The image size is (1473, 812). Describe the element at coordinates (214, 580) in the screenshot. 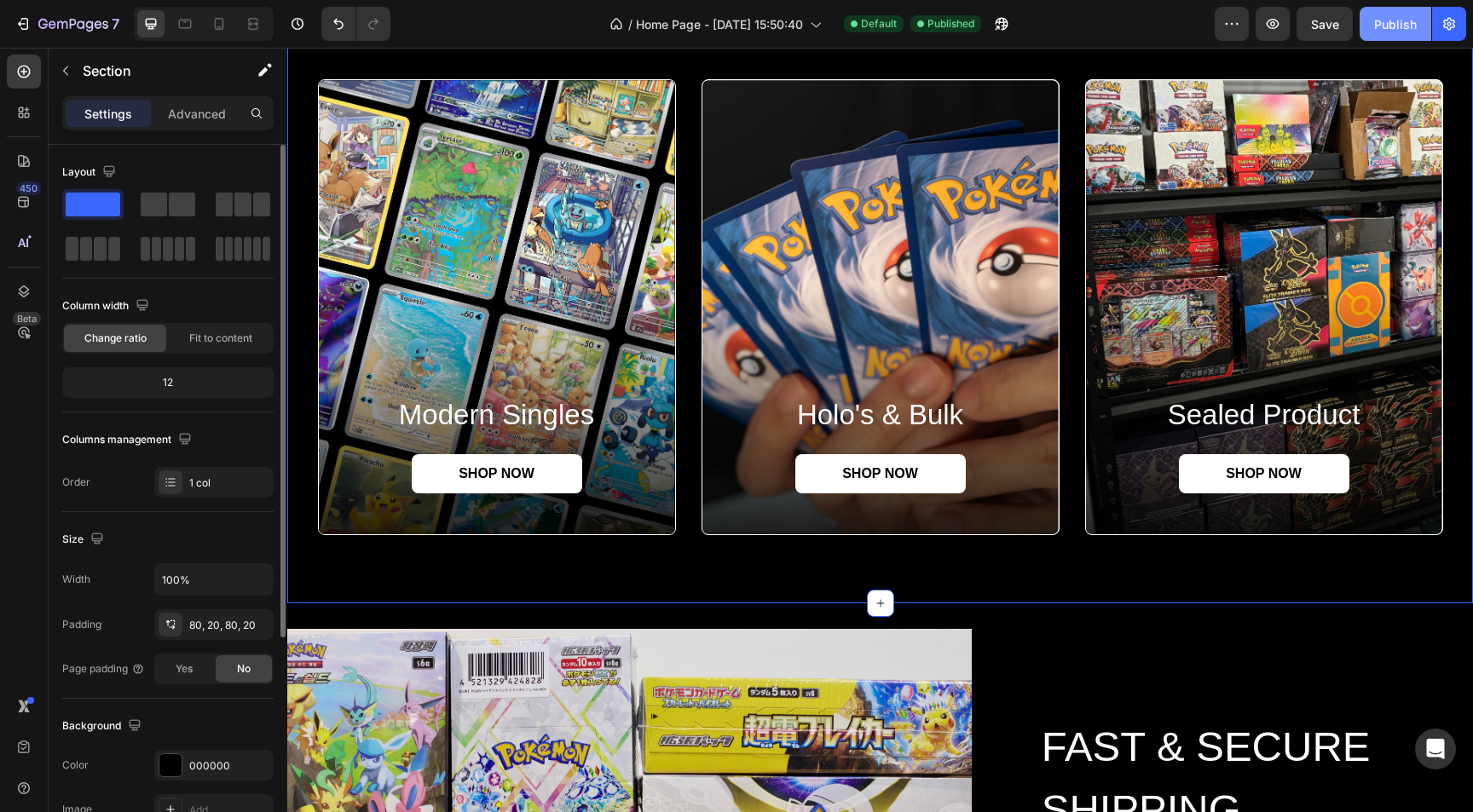

I see `input: Auto` at that location.